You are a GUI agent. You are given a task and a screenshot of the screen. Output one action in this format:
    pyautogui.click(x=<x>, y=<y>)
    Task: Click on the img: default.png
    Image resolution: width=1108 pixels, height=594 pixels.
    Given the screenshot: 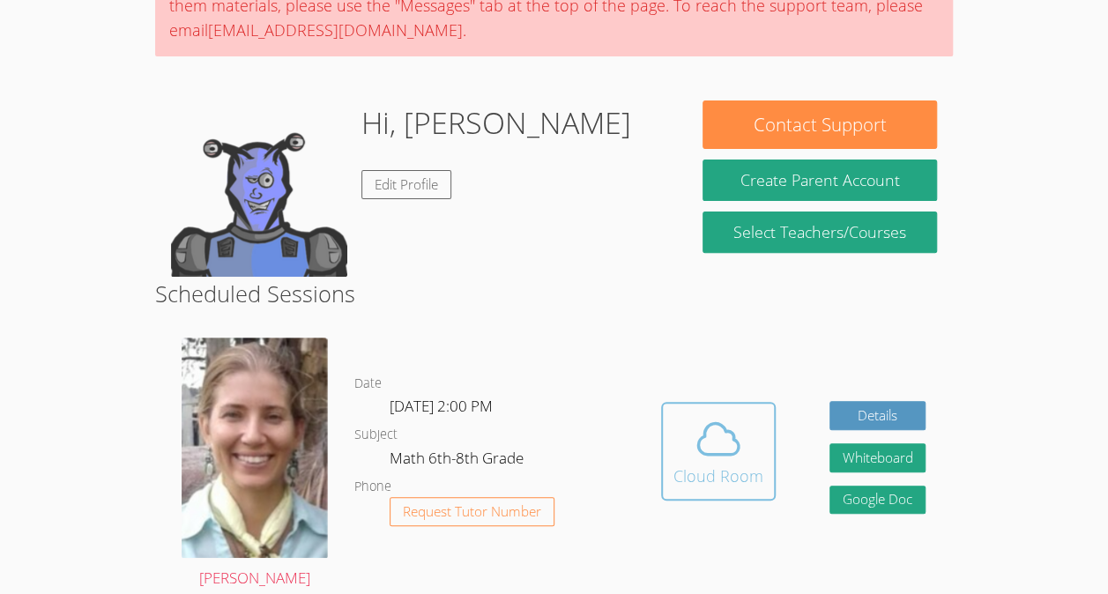 What is the action you would take?
    pyautogui.click(x=259, y=189)
    